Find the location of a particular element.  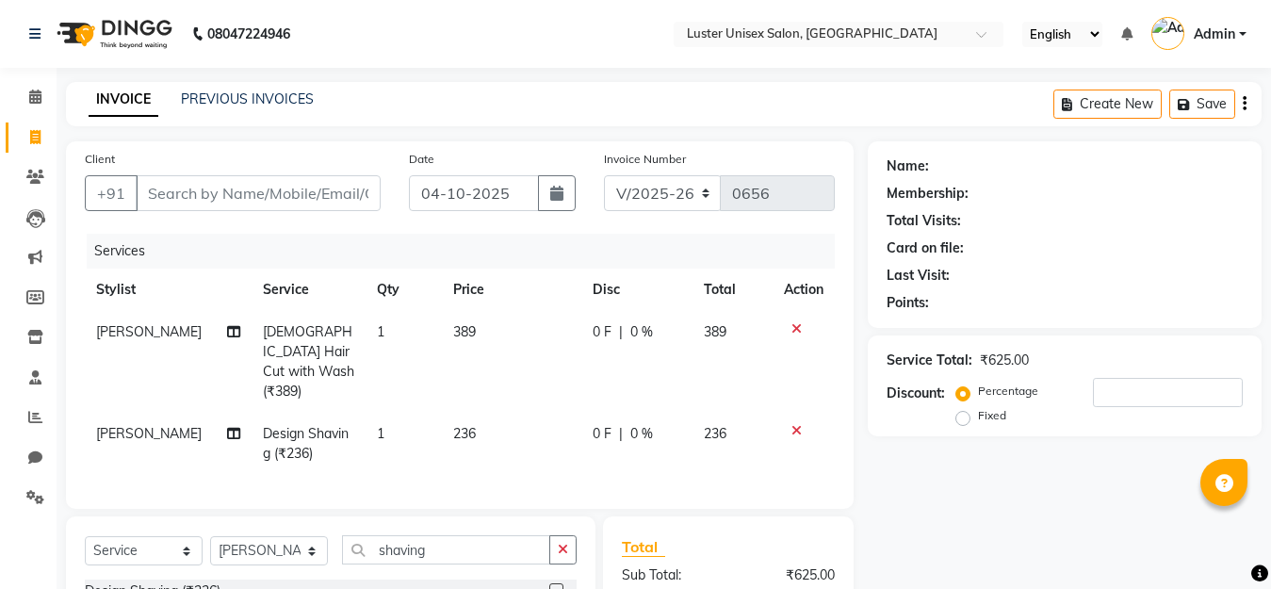

img: Admin is located at coordinates (1167, 33).